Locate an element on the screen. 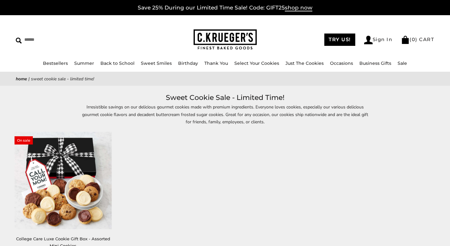  a: Business Gifts is located at coordinates (375, 63).